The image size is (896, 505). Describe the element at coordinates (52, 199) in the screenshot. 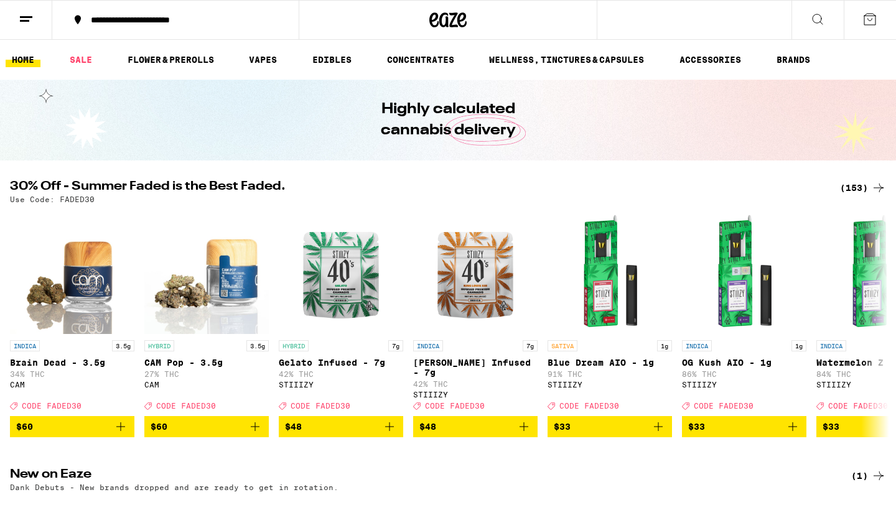

I see `p: Use Code: FADED30` at that location.